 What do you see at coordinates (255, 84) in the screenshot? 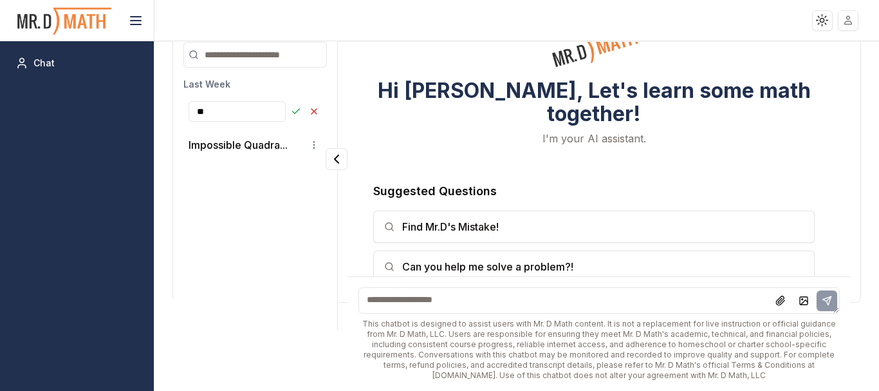
I see `h3: Last Week` at bounding box center [255, 84].